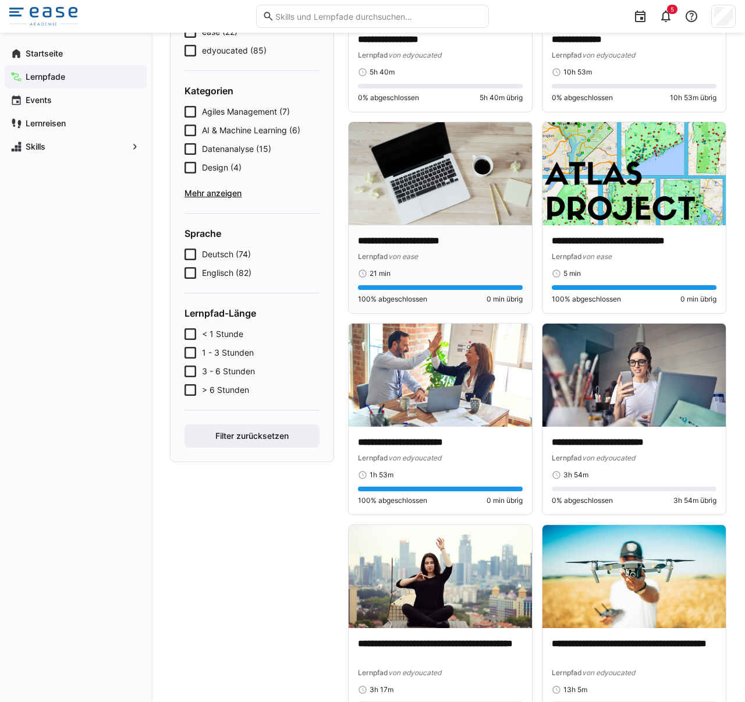 The image size is (745, 702). I want to click on h4: Lernpfad-Länge, so click(252, 313).